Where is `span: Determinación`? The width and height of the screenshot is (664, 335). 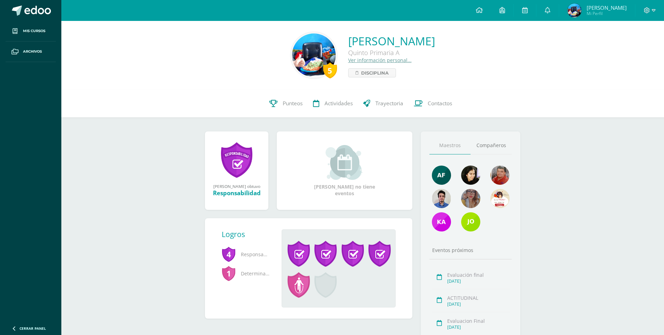 span: Determinación is located at coordinates (246, 273).